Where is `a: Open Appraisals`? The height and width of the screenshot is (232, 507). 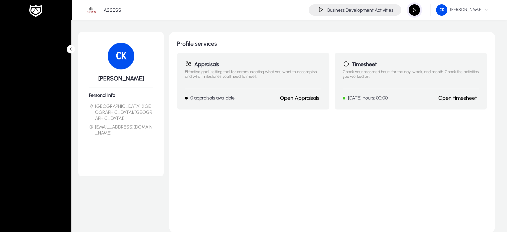 a: Open Appraisals is located at coordinates (300, 98).